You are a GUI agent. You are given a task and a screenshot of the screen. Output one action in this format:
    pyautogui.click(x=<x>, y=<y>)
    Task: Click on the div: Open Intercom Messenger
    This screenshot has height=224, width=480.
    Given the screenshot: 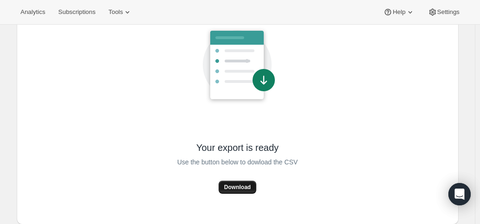 What is the action you would take?
    pyautogui.click(x=459, y=194)
    